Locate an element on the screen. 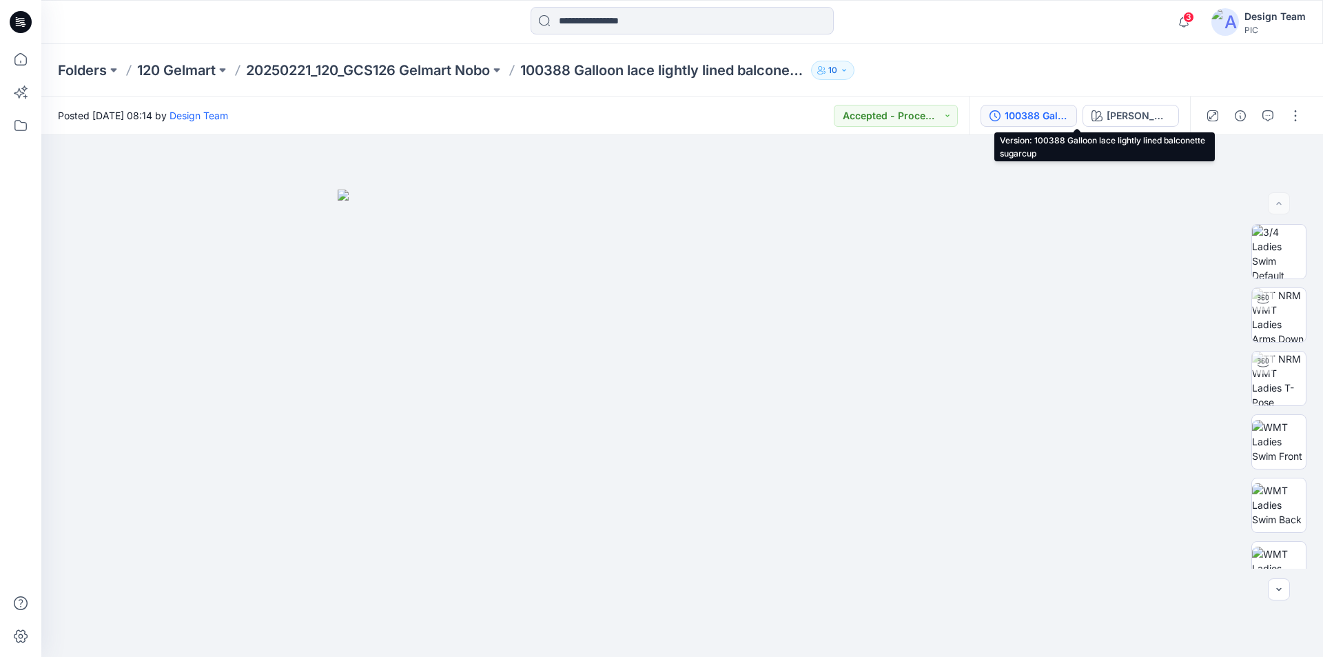  a: 120 Gelmart is located at coordinates (176, 70).